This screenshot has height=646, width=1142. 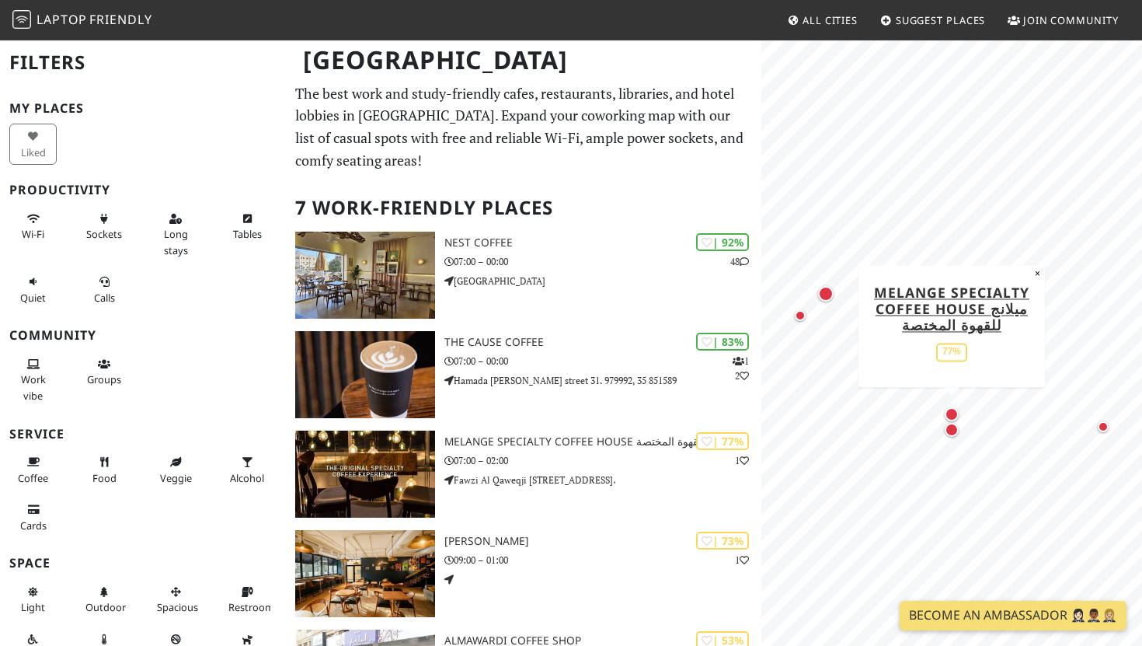 I want to click on span: Restroom, so click(x=251, y=607).